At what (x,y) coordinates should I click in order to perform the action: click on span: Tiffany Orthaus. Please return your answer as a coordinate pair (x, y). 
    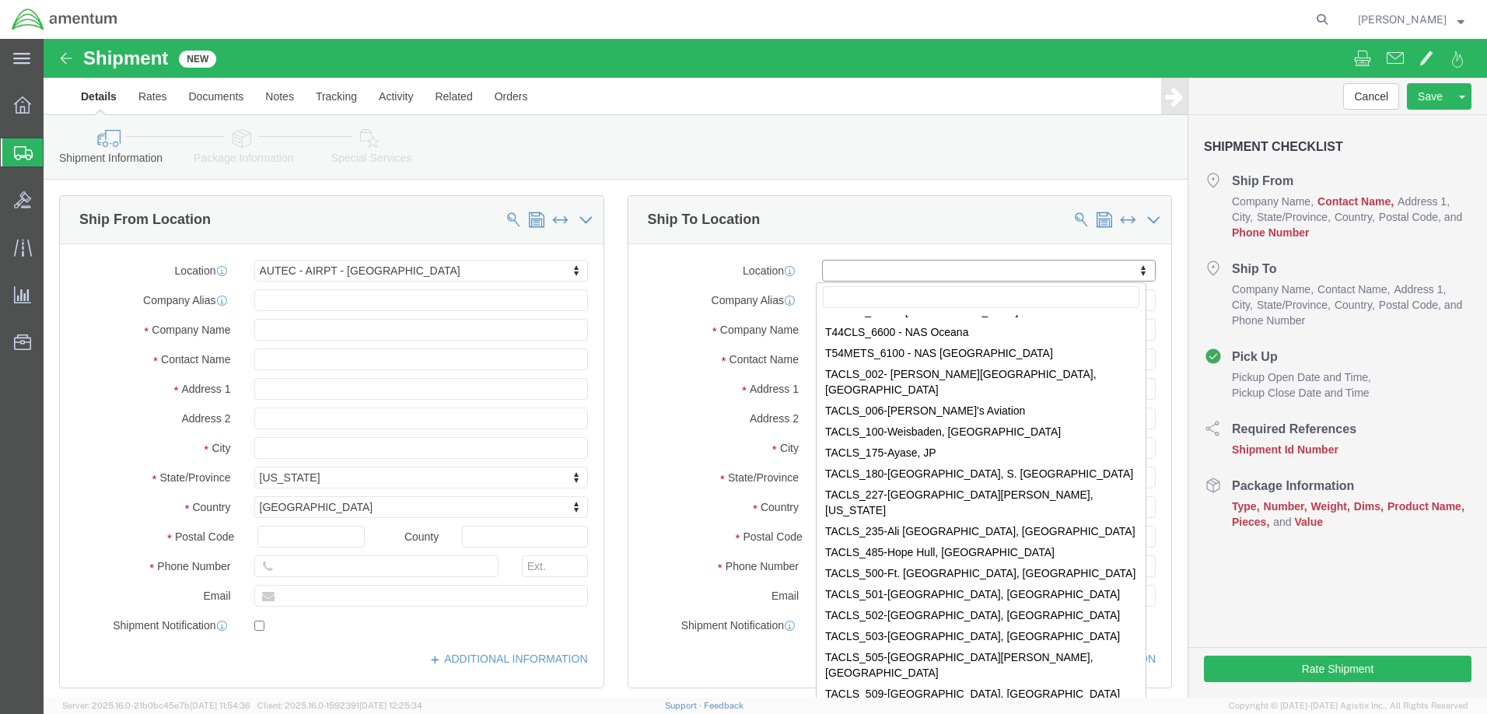
    Looking at the image, I should click on (1403, 19).